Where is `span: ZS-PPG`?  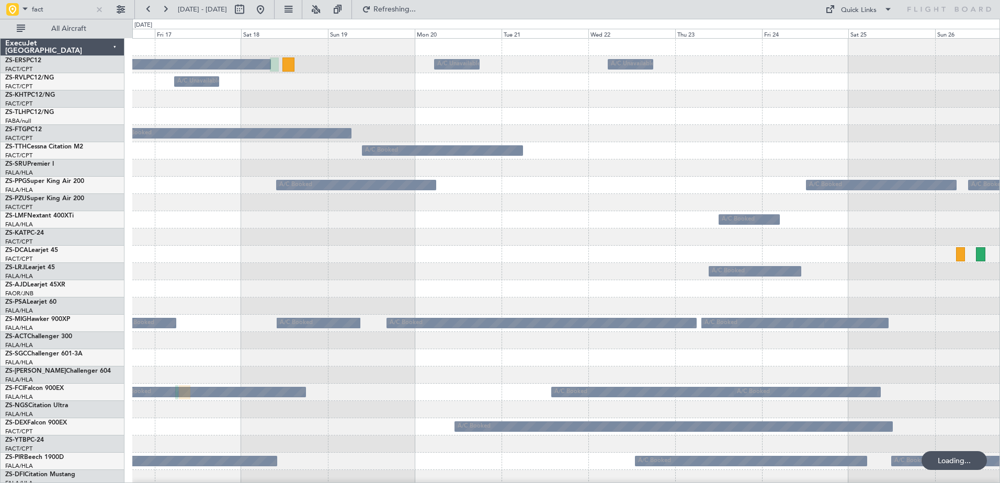
span: ZS-PPG is located at coordinates (16, 182).